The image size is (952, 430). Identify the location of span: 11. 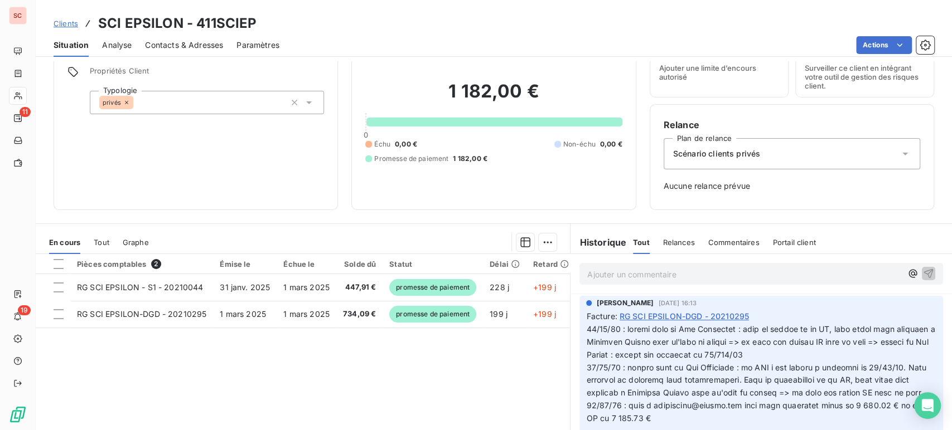
(25, 112).